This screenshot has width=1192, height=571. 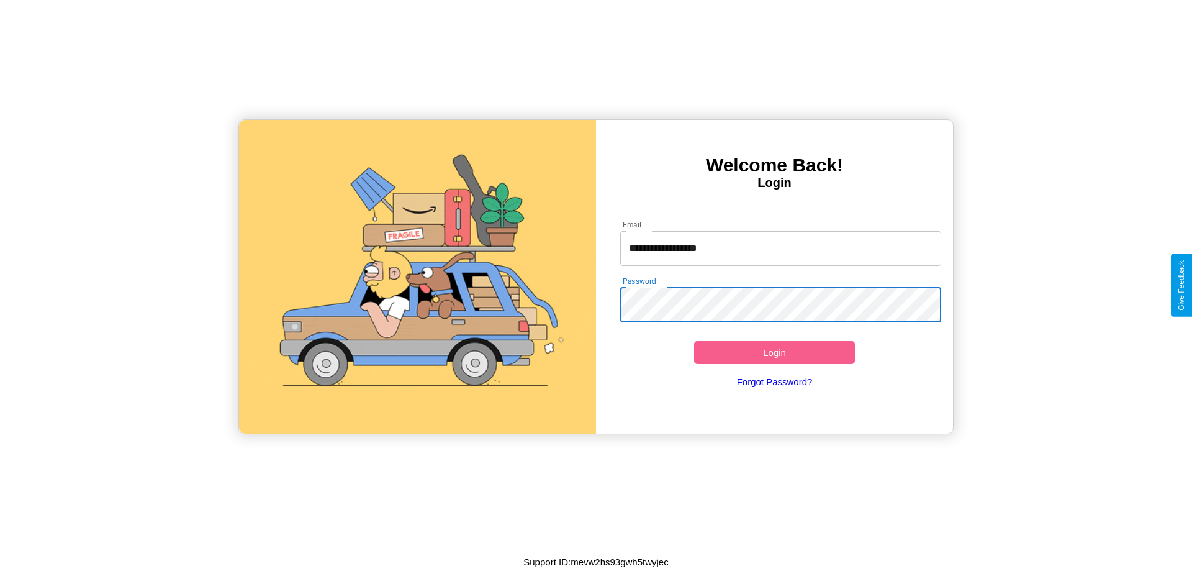 I want to click on h4: Login, so click(x=774, y=183).